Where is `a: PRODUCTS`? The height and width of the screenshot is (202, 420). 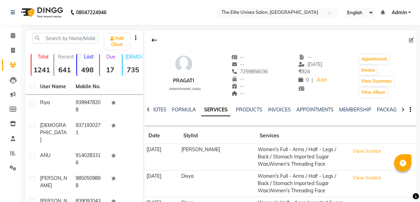
a: PRODUCTS is located at coordinates (249, 109).